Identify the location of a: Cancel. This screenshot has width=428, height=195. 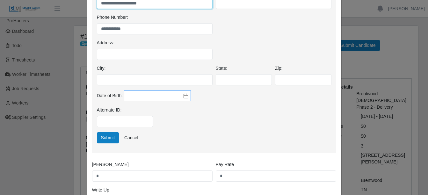
(131, 138).